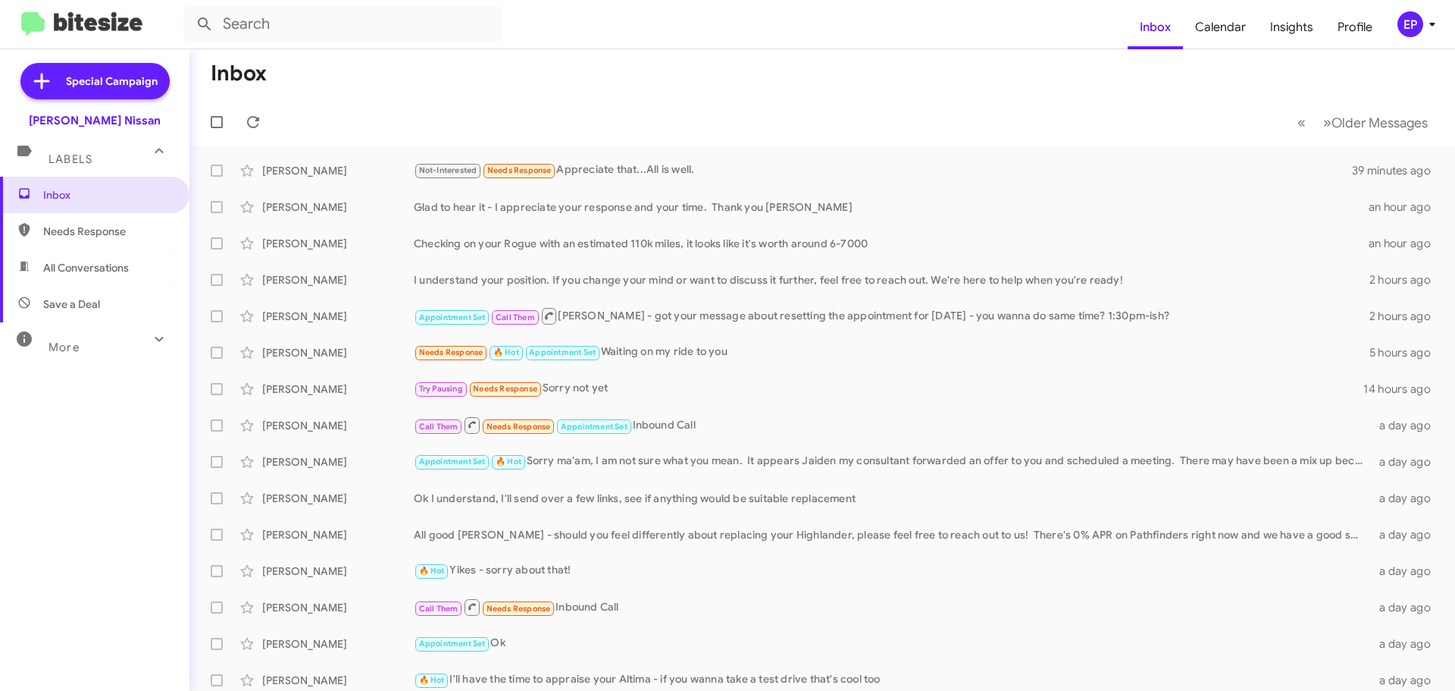  I want to click on span: Profile, so click(1355, 27).